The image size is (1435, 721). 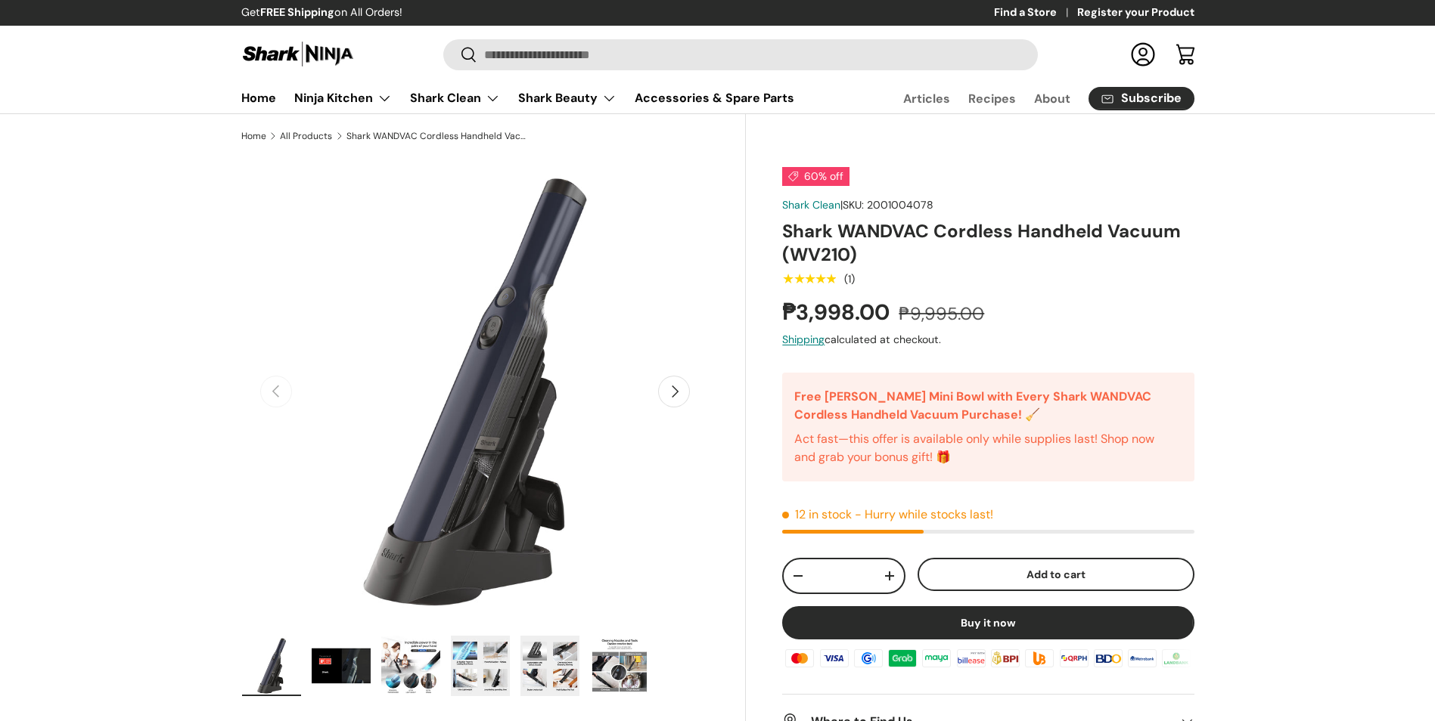 I want to click on a: Subscribe, so click(x=1141, y=98).